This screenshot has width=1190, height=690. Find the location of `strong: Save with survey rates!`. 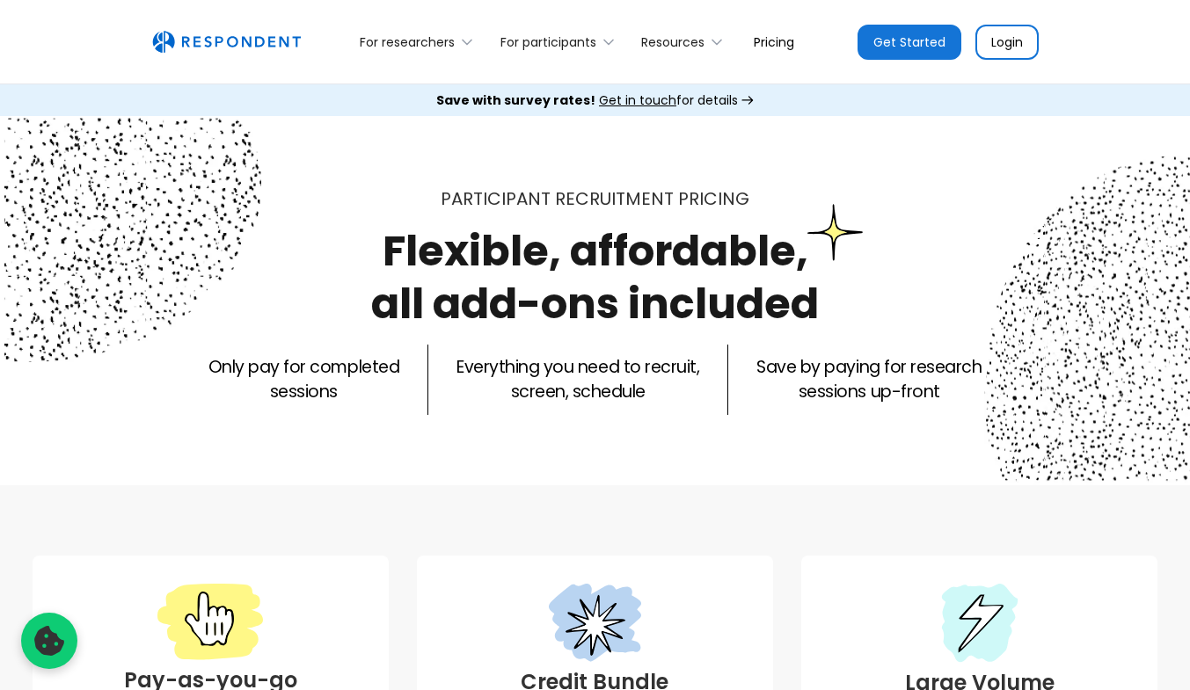

strong: Save with survey rates! is located at coordinates (515, 100).